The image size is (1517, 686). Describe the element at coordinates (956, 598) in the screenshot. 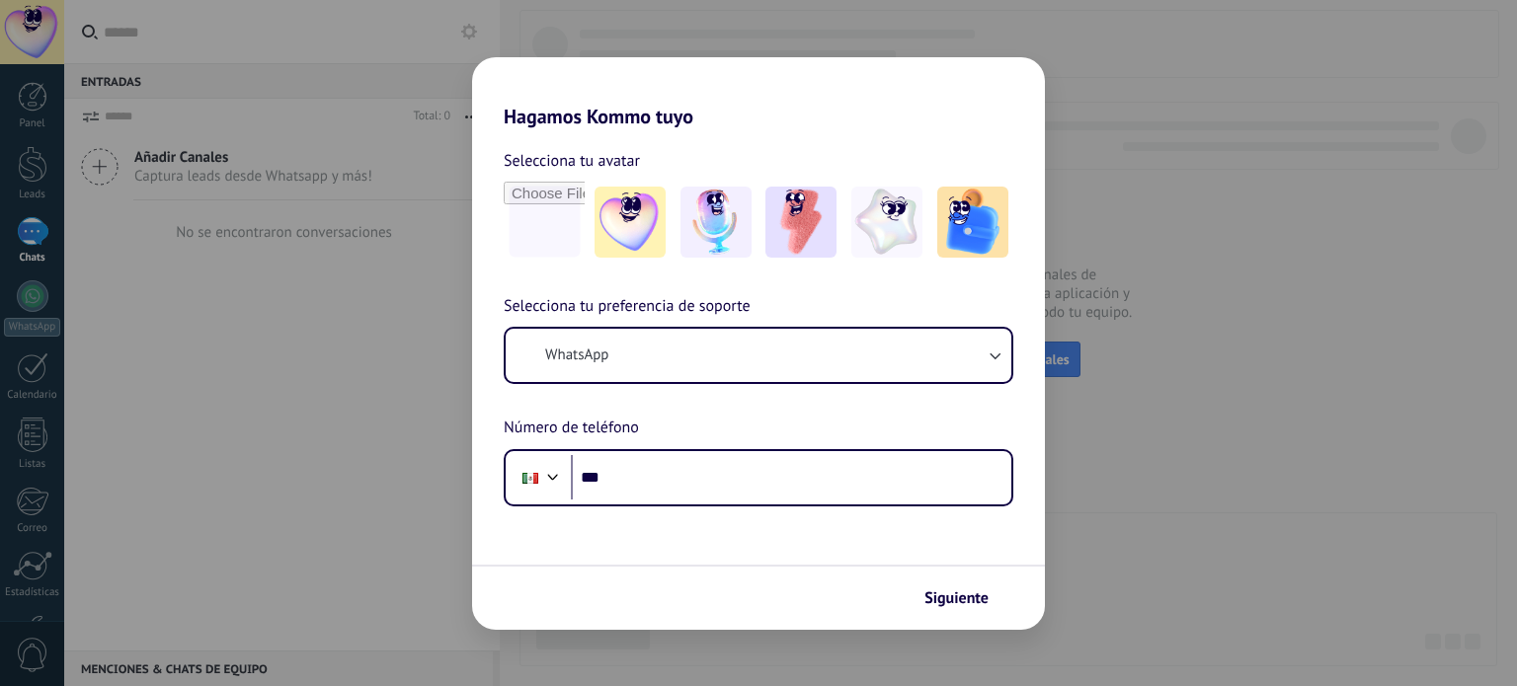

I see `span: Siguiente` at that location.